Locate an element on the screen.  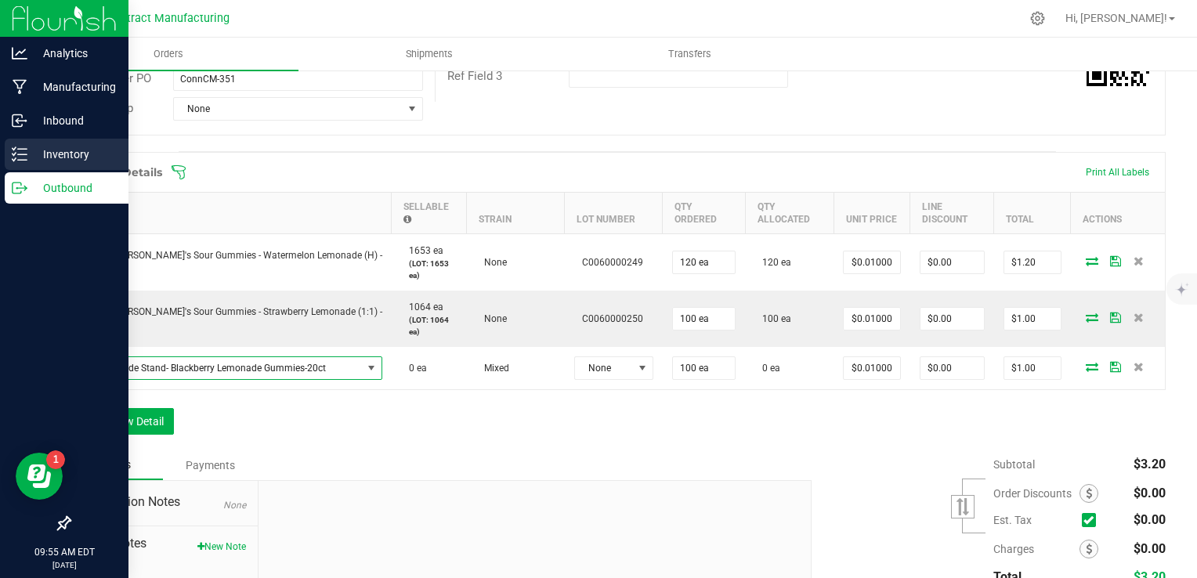
div: Payments is located at coordinates (210, 465).